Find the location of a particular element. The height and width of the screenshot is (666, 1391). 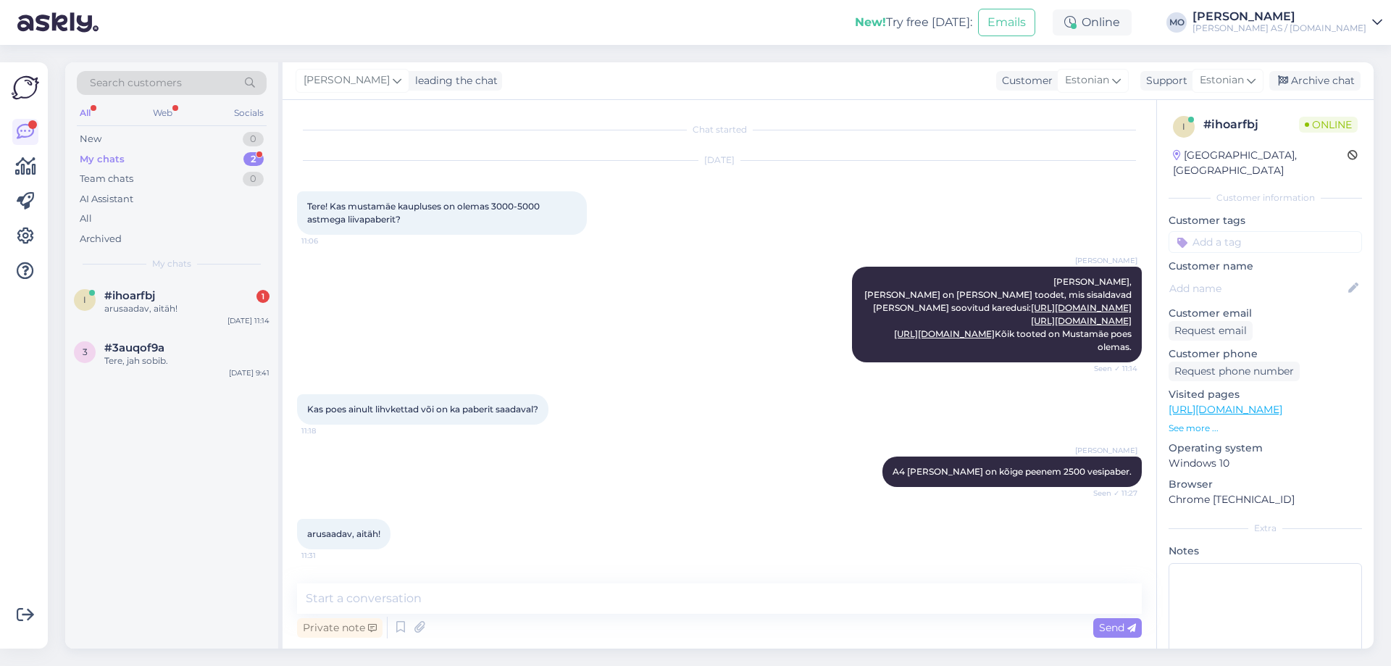

span: Send is located at coordinates (1117, 627).